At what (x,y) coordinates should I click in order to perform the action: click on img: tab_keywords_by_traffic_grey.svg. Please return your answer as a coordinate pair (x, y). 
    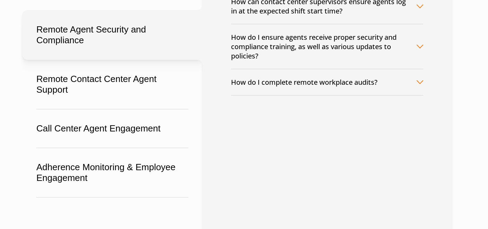
    Looking at the image, I should click on (72, 43).